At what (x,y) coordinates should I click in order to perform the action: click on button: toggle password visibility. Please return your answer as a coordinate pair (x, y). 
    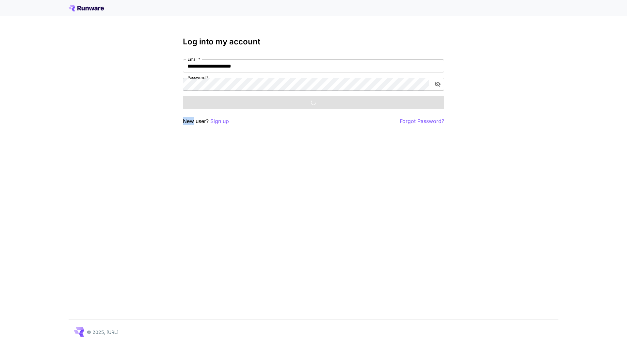
    Looking at the image, I should click on (438, 84).